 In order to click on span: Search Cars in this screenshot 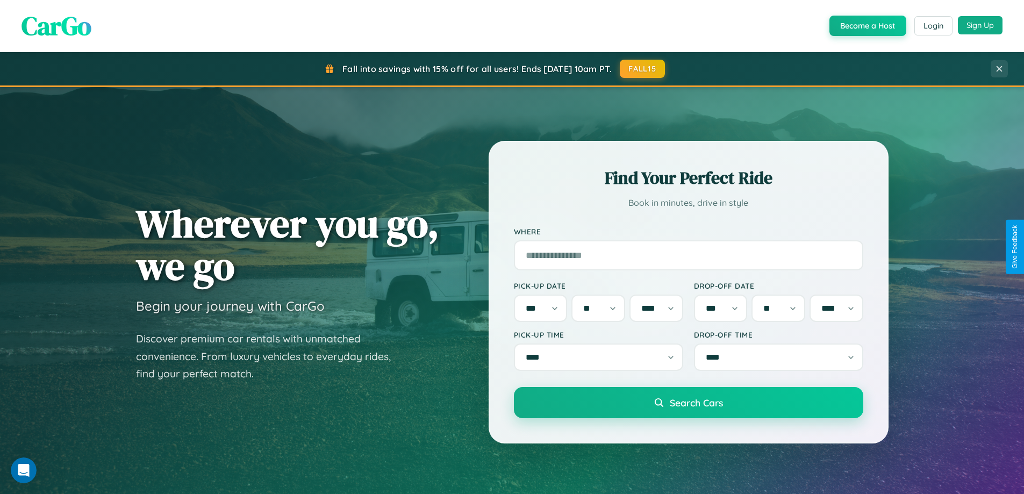, I will do `click(696, 402)`.